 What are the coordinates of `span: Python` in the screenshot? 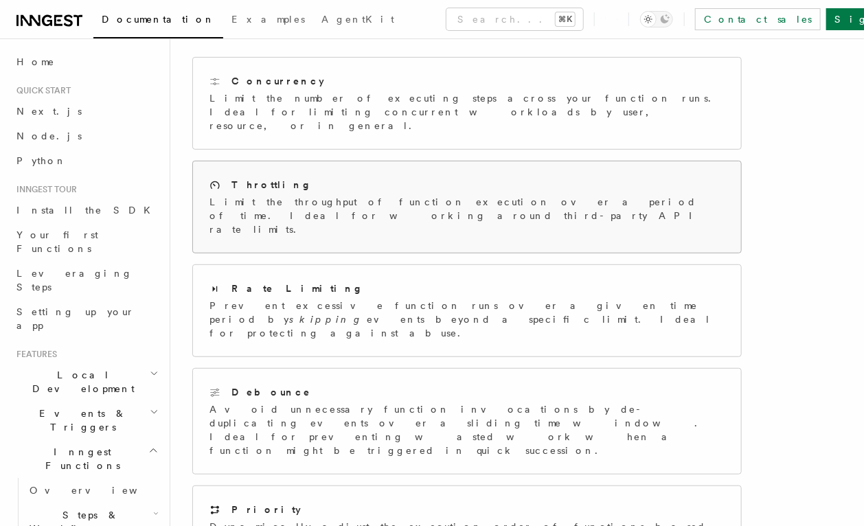 It's located at (41, 161).